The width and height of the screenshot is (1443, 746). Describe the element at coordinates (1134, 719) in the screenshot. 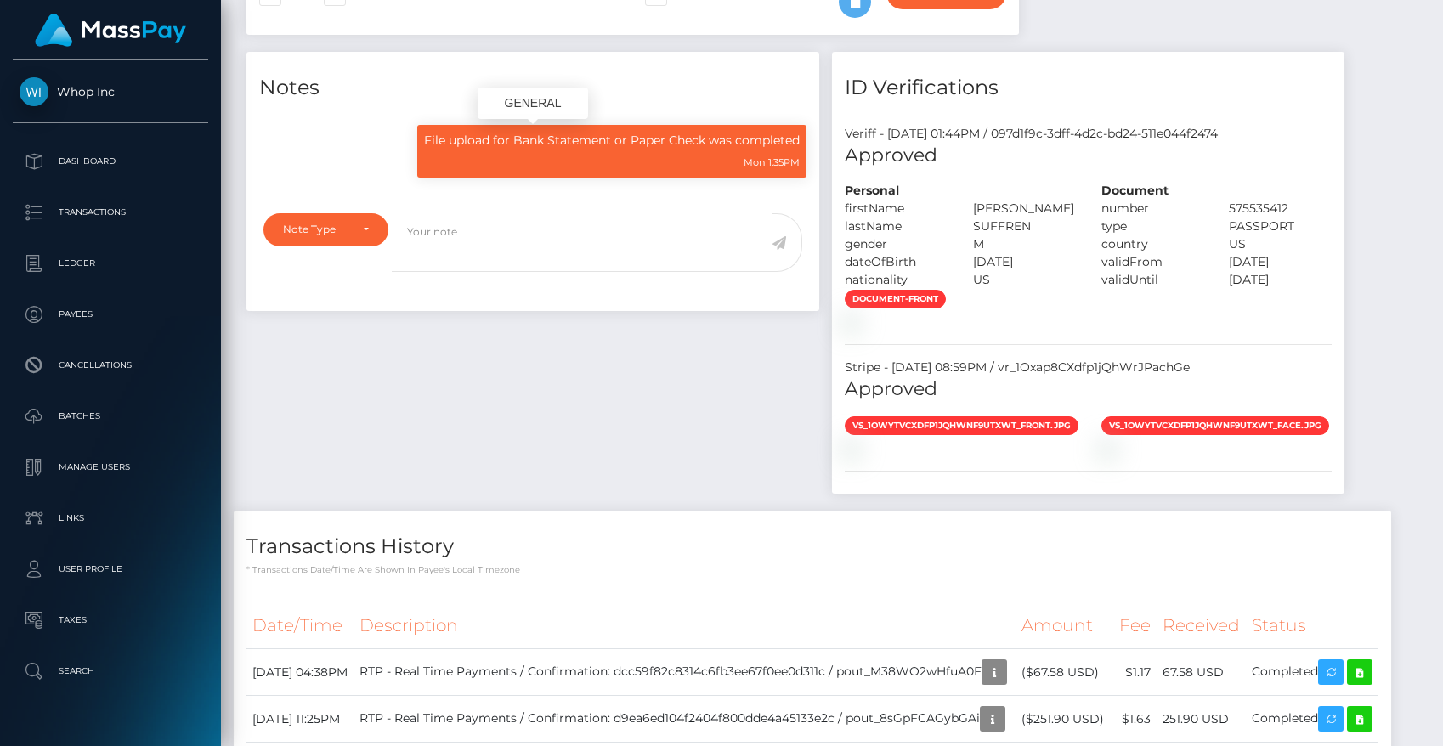

I see `td: $1.63` at that location.